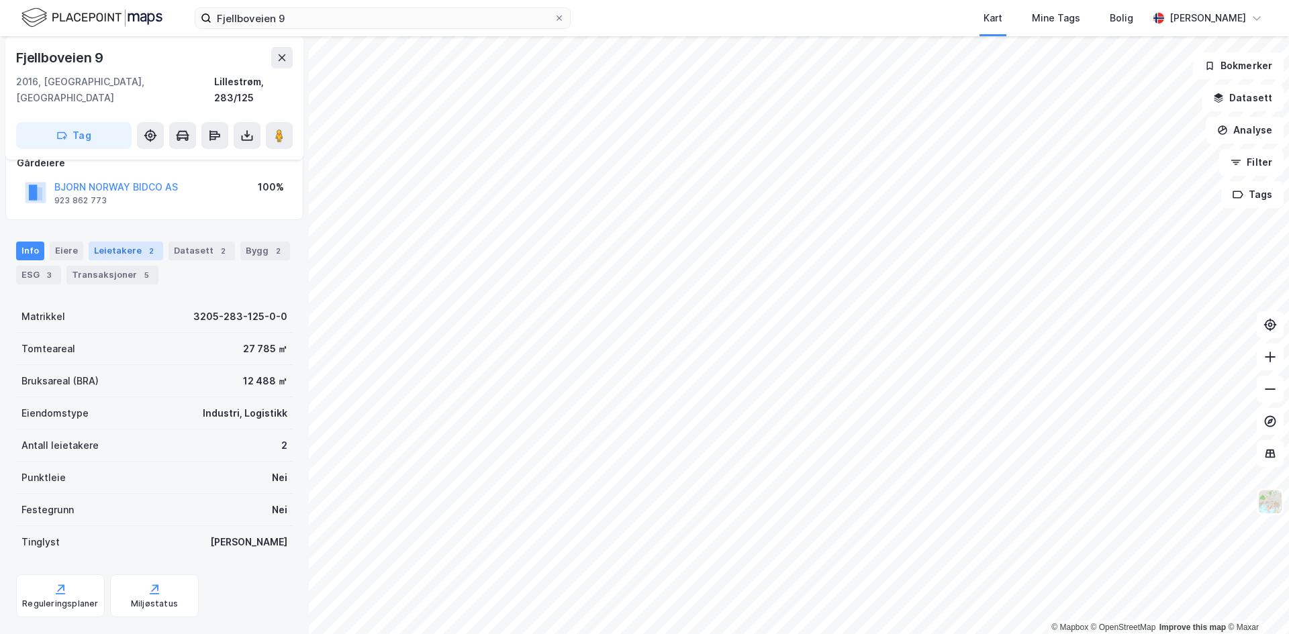  Describe the element at coordinates (1252, 195) in the screenshot. I see `button: Tags` at that location.